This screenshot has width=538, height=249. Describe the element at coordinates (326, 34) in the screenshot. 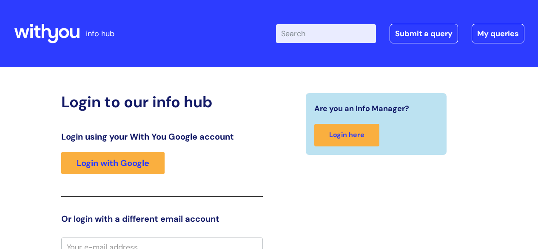

I see `input: Search` at that location.